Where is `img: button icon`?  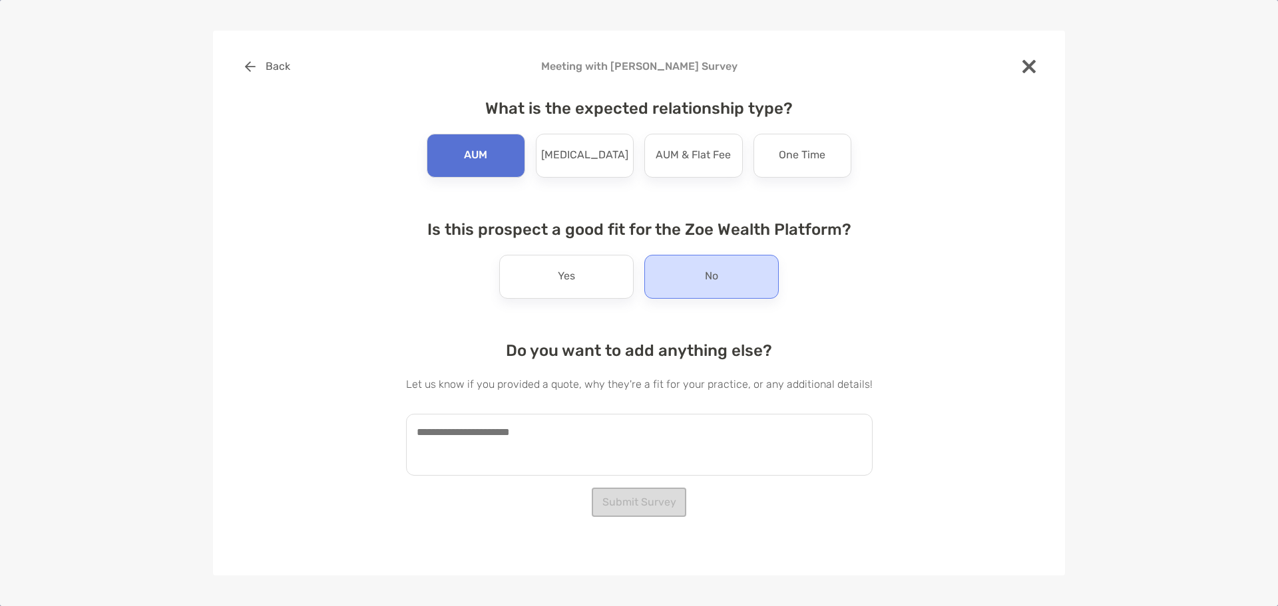 img: button icon is located at coordinates (250, 67).